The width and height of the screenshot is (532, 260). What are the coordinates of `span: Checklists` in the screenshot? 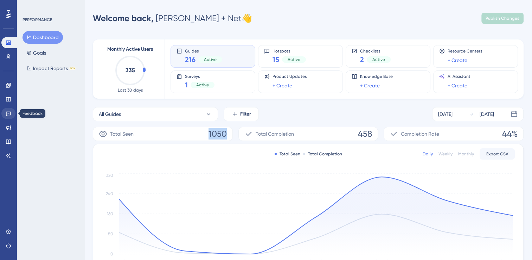 It's located at (375, 51).